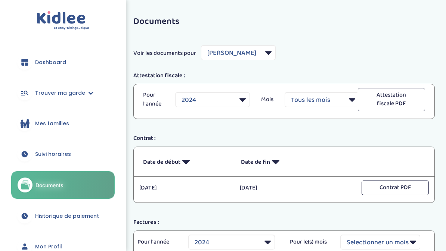  I want to click on a: Mes familles, so click(63, 124).